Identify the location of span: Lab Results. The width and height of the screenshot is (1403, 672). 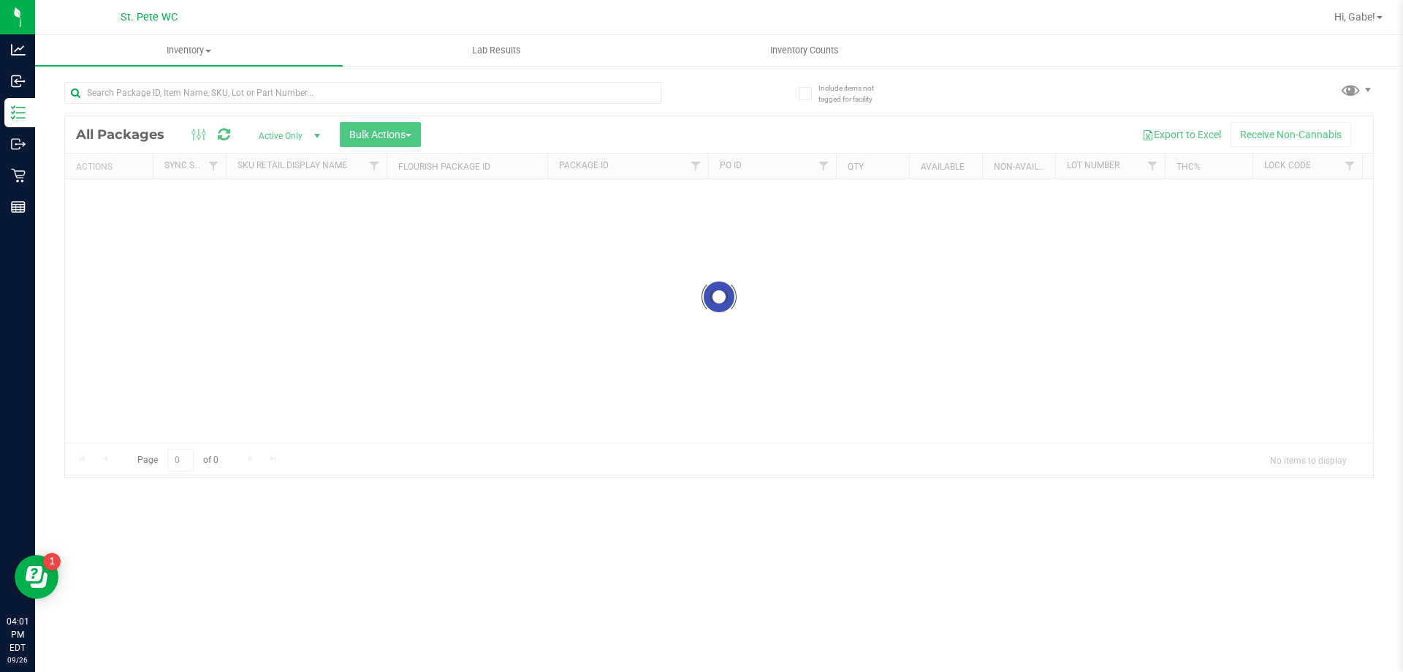
(496, 50).